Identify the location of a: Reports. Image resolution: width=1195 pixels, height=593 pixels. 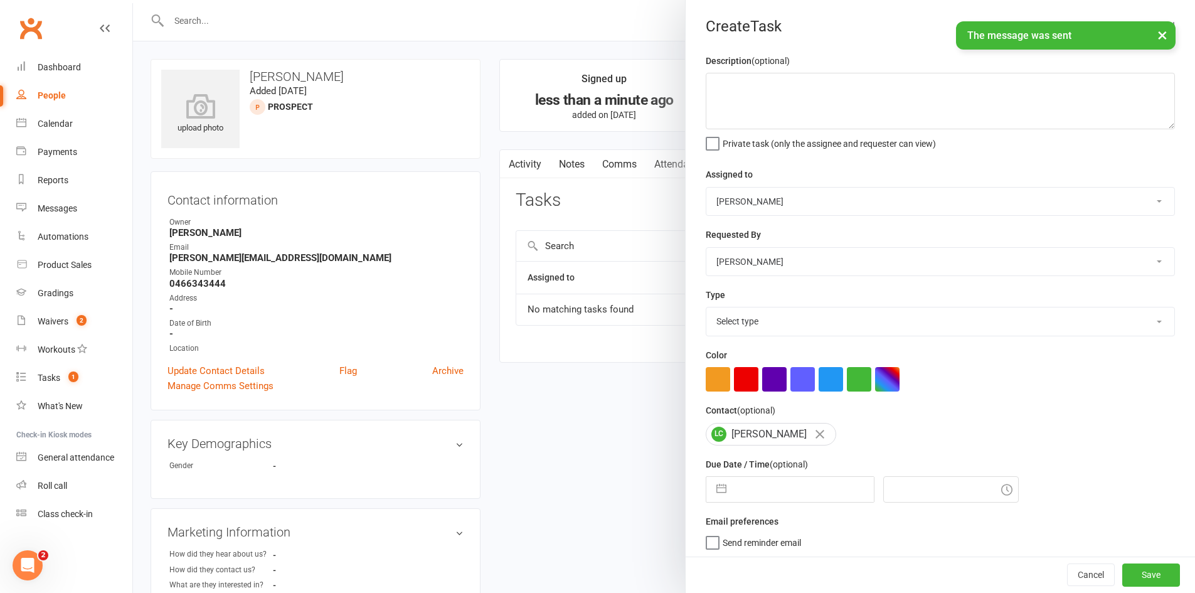
(74, 180).